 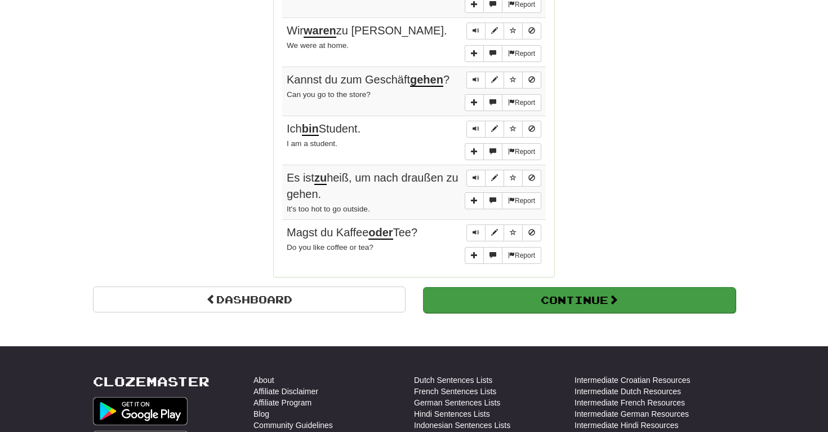 I want to click on a: Intermediate German Resources, so click(x=631, y=413).